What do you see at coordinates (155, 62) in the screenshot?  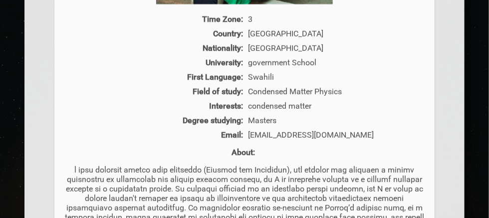 I see `div: University:` at bounding box center [155, 62].